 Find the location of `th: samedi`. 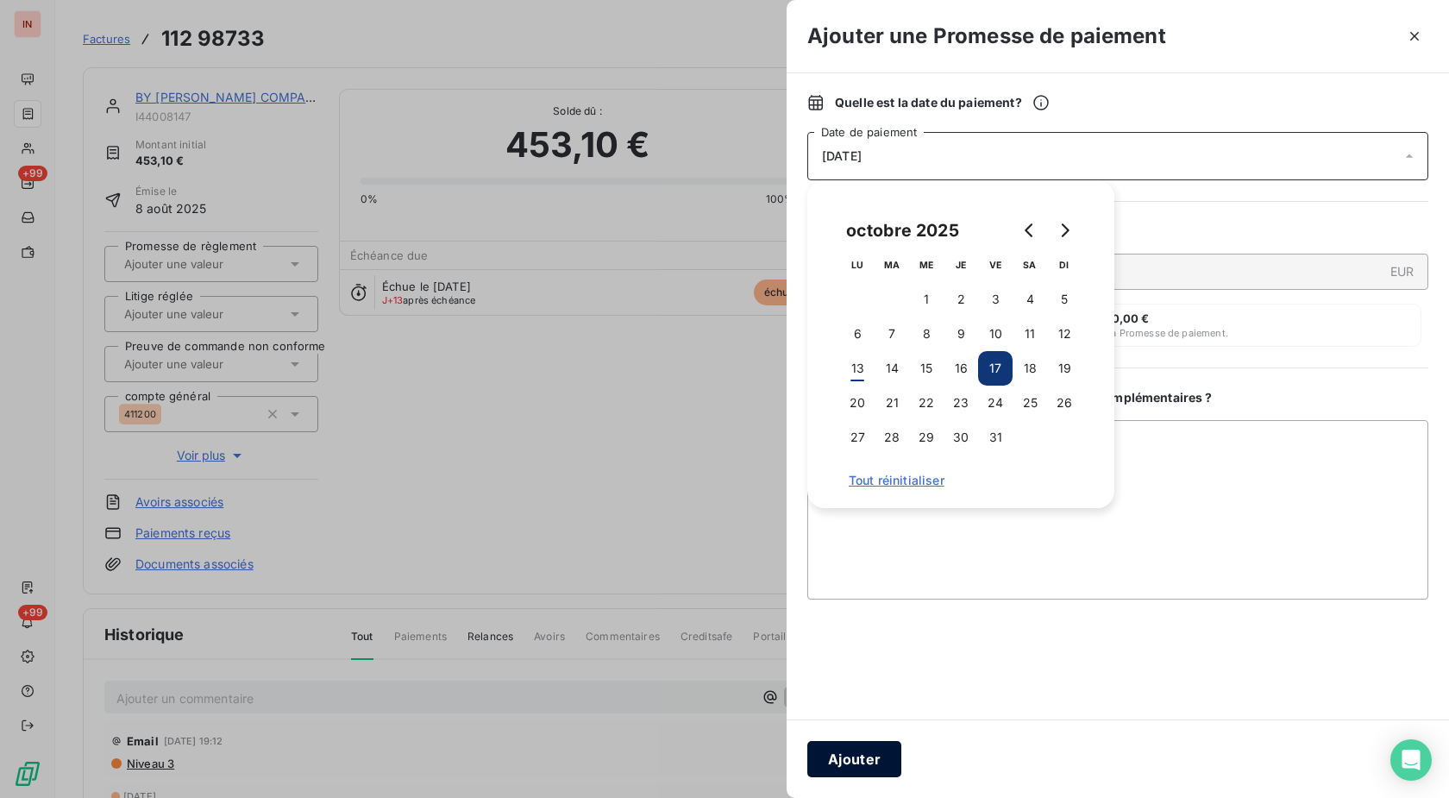

th: samedi is located at coordinates (1030, 265).